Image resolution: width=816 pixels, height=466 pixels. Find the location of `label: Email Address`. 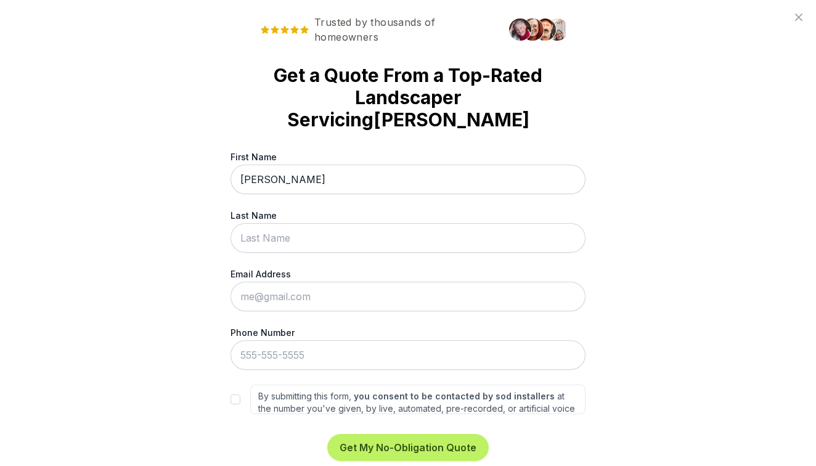

label: Email Address is located at coordinates (408, 274).